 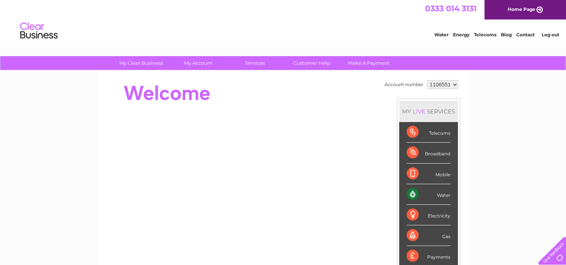 I want to click on div: Telecoms, so click(x=428, y=132).